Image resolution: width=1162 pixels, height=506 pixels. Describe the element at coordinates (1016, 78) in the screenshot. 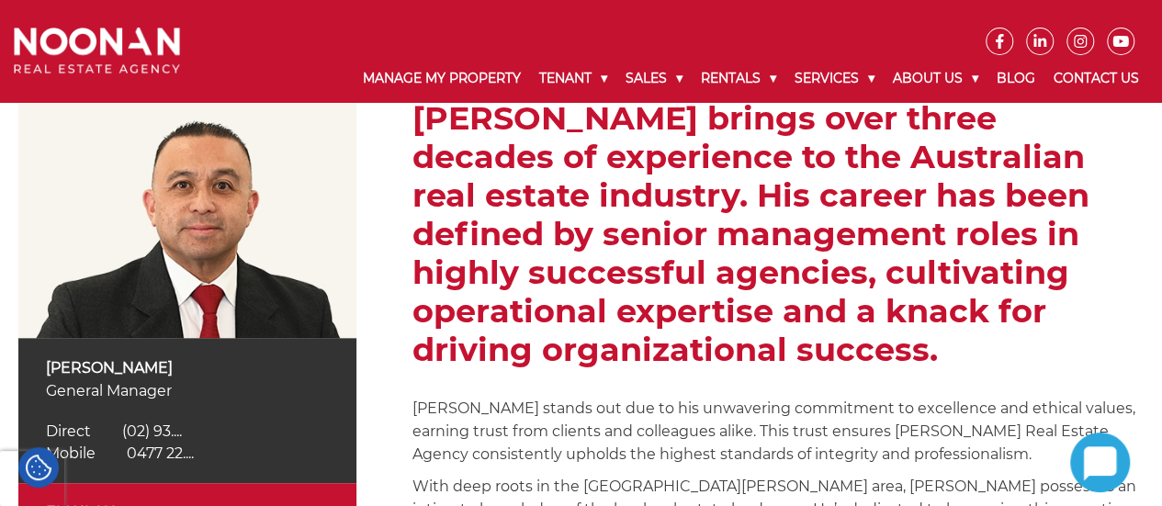

I see `a: Blog` at that location.